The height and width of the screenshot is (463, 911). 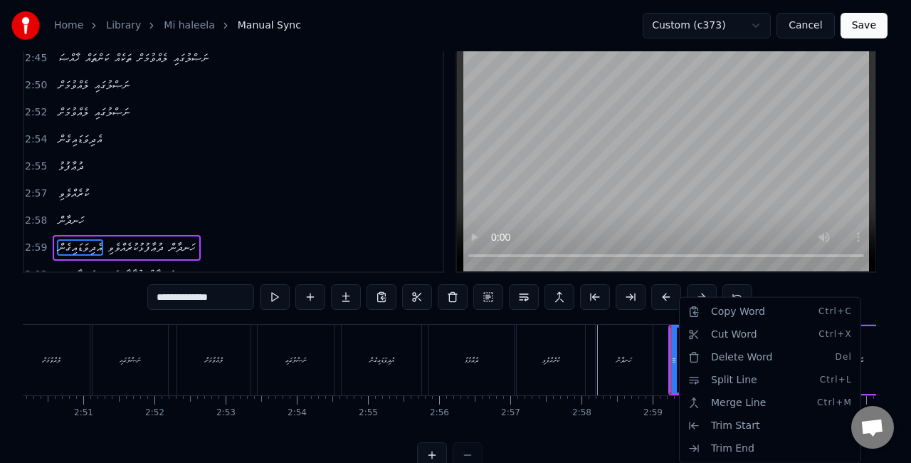 What do you see at coordinates (770, 357) in the screenshot?
I see `div: Delete Word` at bounding box center [770, 357].